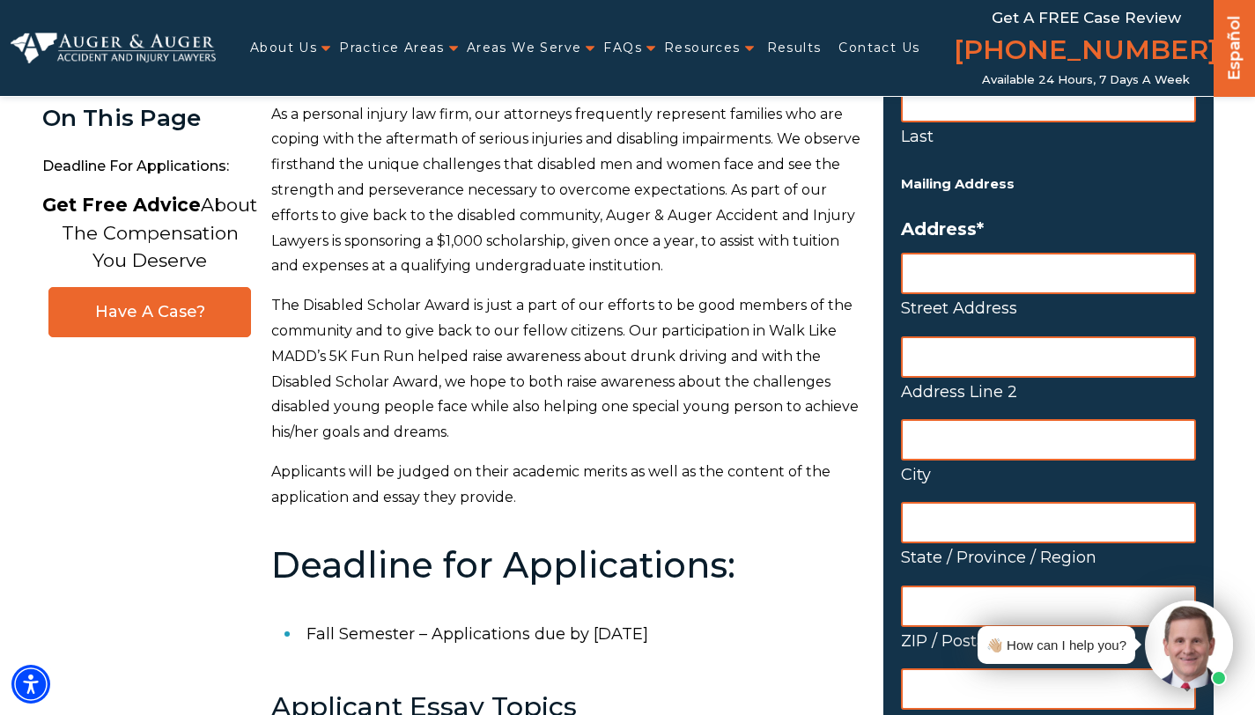  Describe the element at coordinates (31, 684) in the screenshot. I see `div: Accessibility Menu` at that location.